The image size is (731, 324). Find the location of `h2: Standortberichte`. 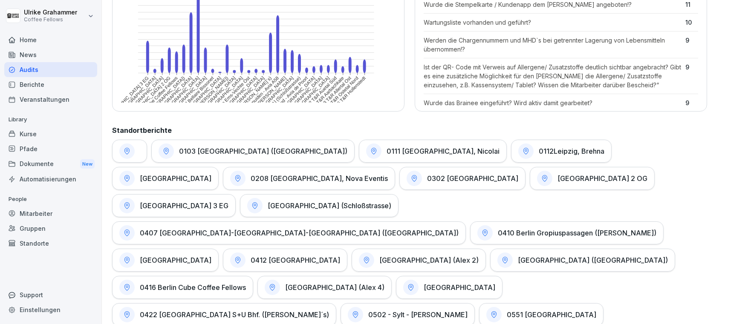

h2: Standortberichte is located at coordinates (410, 130).